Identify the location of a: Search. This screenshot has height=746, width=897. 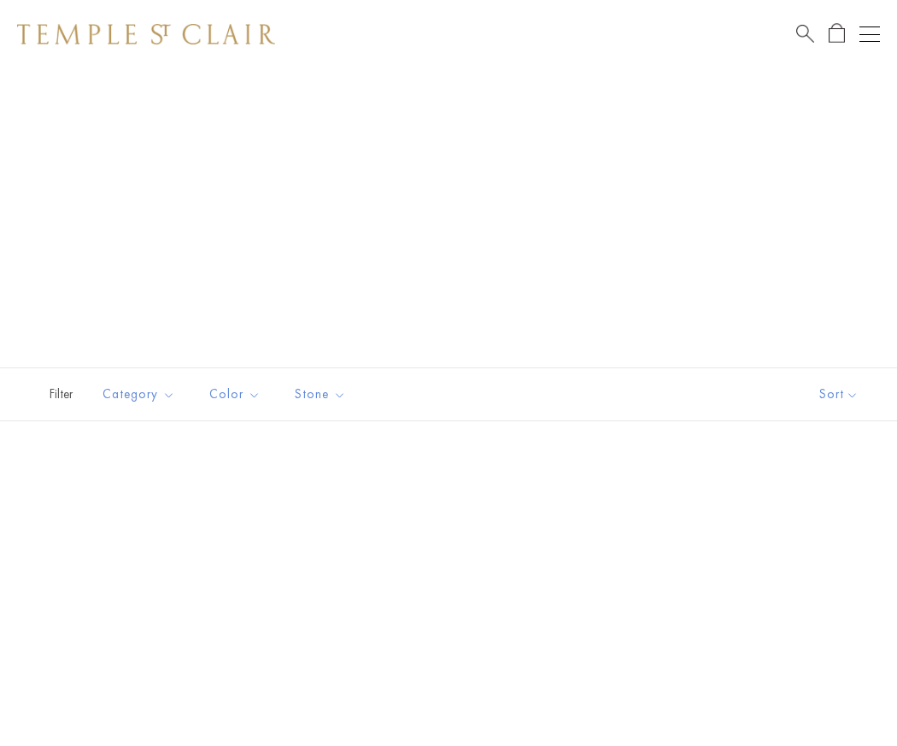
(805, 33).